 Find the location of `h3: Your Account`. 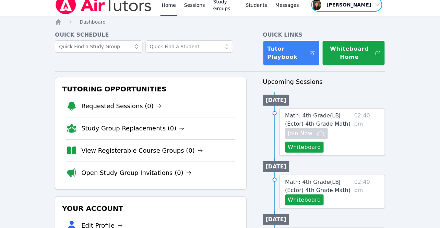

h3: Your Account is located at coordinates (150, 209).